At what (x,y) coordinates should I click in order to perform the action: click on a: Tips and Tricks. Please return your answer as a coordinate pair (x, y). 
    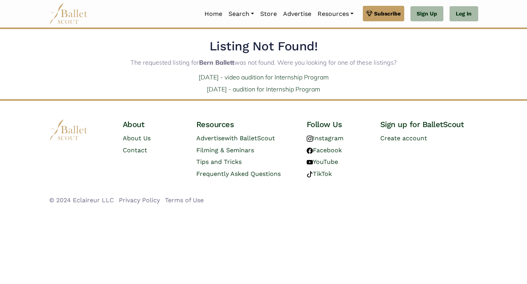
    Looking at the image, I should click on (219, 161).